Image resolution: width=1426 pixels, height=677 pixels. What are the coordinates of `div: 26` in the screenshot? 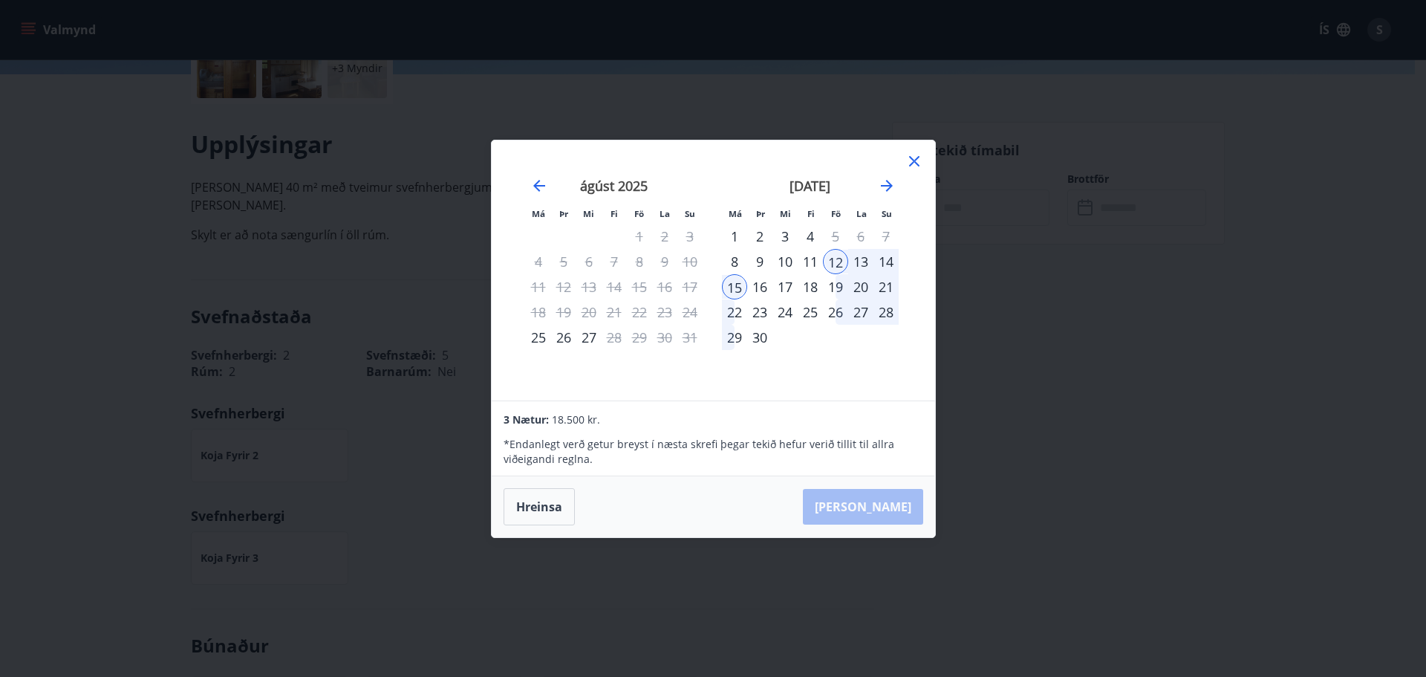 It's located at (836, 312).